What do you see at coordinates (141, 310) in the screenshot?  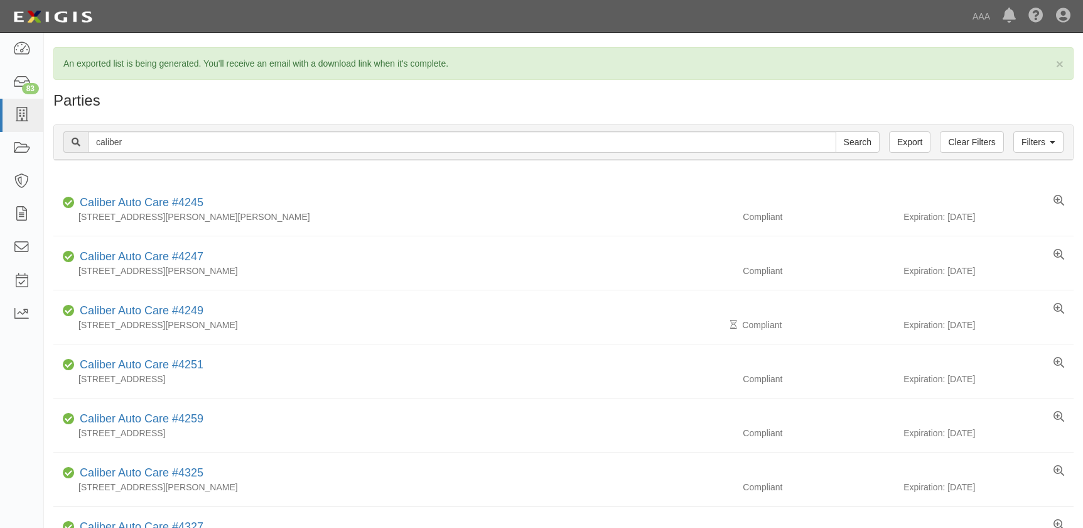 I see `a: Caliber Auto Care #4249` at bounding box center [141, 310].